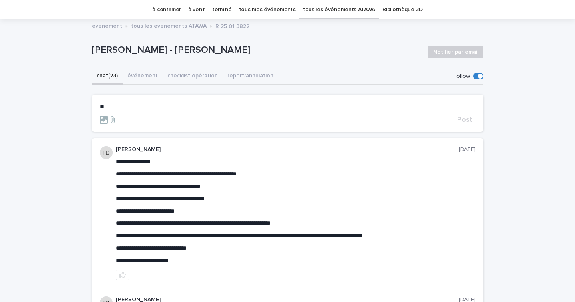 This screenshot has height=302, width=575. Describe the element at coordinates (250, 76) in the screenshot. I see `button: report/annulation` at that location.